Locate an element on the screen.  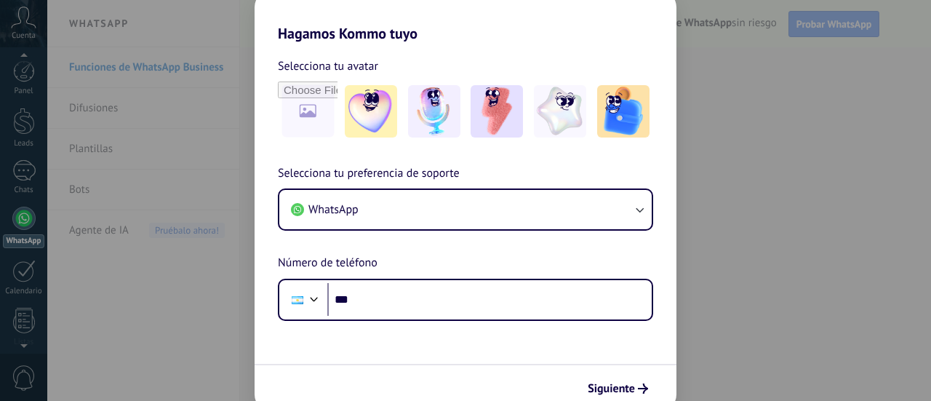
img: -2.jpeg is located at coordinates (434, 111).